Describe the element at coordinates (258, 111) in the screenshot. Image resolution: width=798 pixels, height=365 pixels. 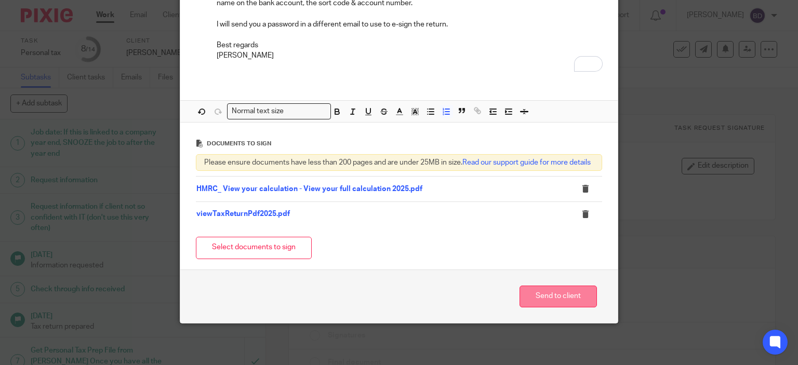
I see `span: Normal text size` at that location.